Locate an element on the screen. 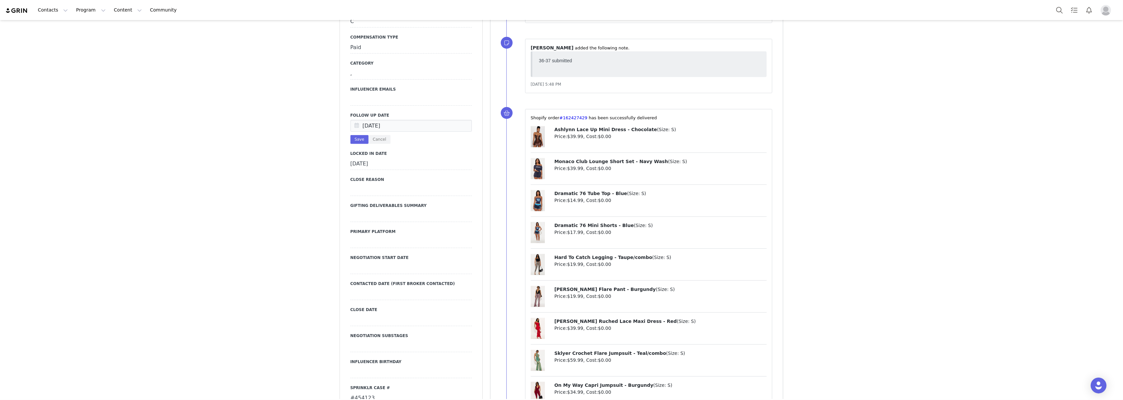 The image size is (1123, 400). label: Influencer Birthday is located at coordinates (411, 361).